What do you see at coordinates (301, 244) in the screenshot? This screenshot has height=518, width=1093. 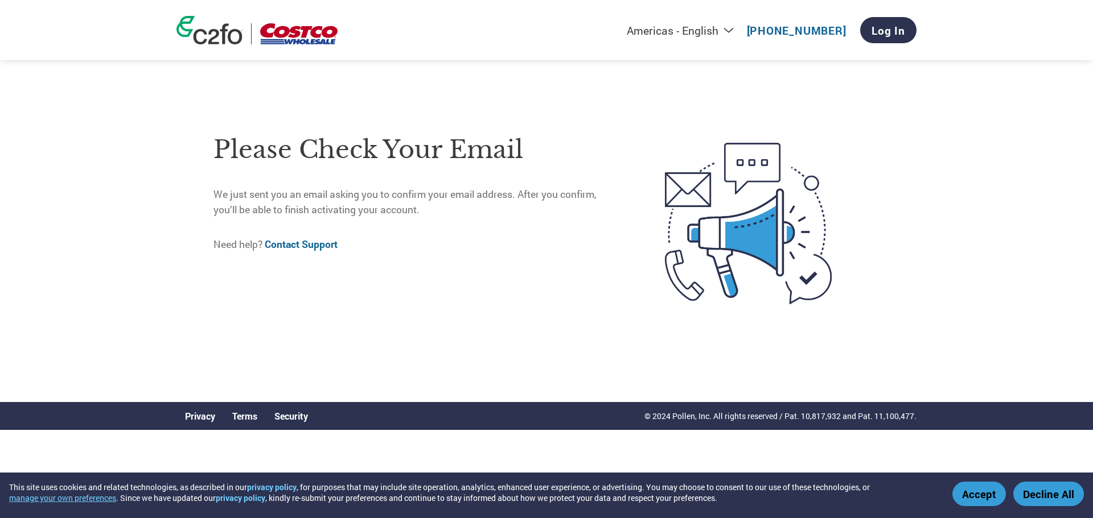 I see `a: Contact Support` at bounding box center [301, 244].